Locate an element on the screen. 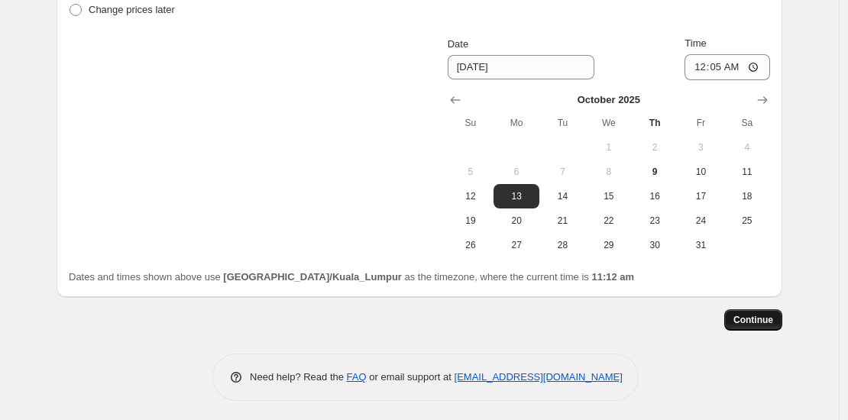 The width and height of the screenshot is (848, 420). button: Sunday October 5 2025 is located at coordinates (471, 172).